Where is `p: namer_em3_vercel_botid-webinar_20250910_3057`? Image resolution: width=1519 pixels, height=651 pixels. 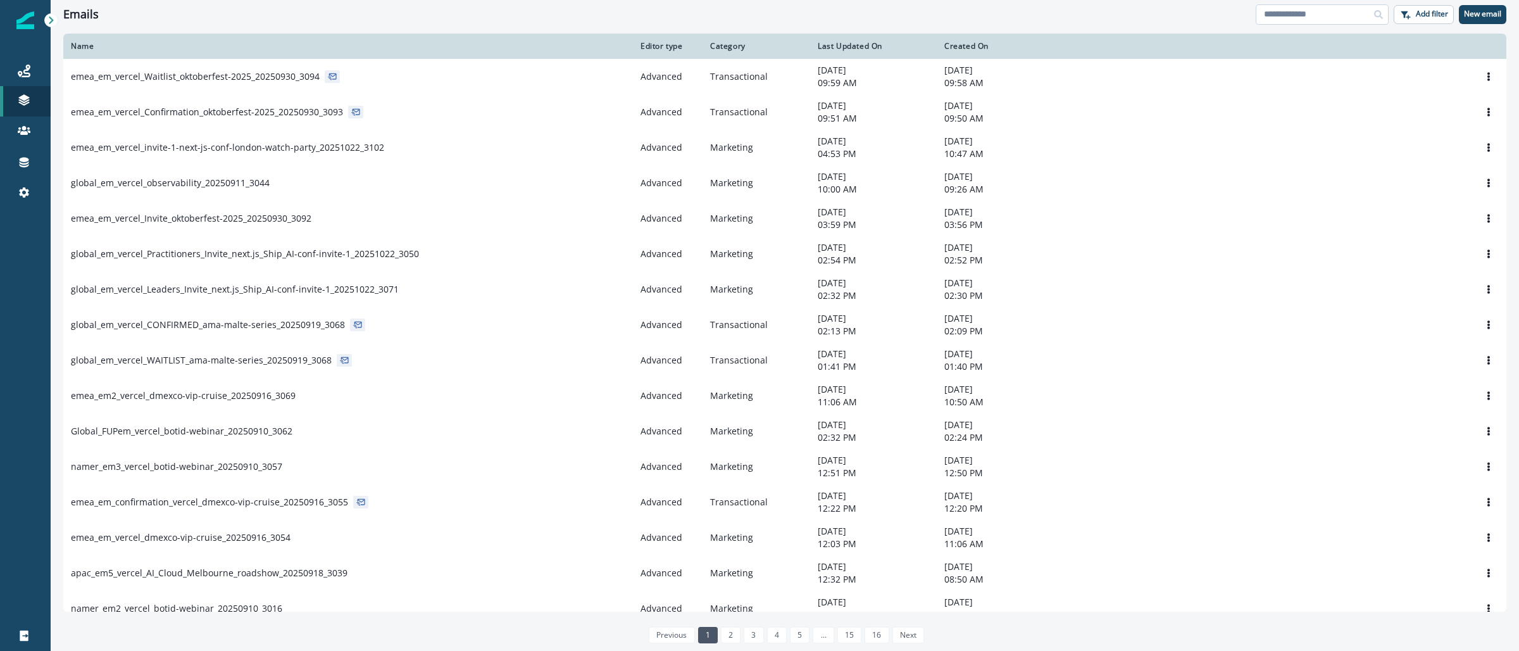 p: namer_em3_vercel_botid-webinar_20250910_3057 is located at coordinates (177, 467).